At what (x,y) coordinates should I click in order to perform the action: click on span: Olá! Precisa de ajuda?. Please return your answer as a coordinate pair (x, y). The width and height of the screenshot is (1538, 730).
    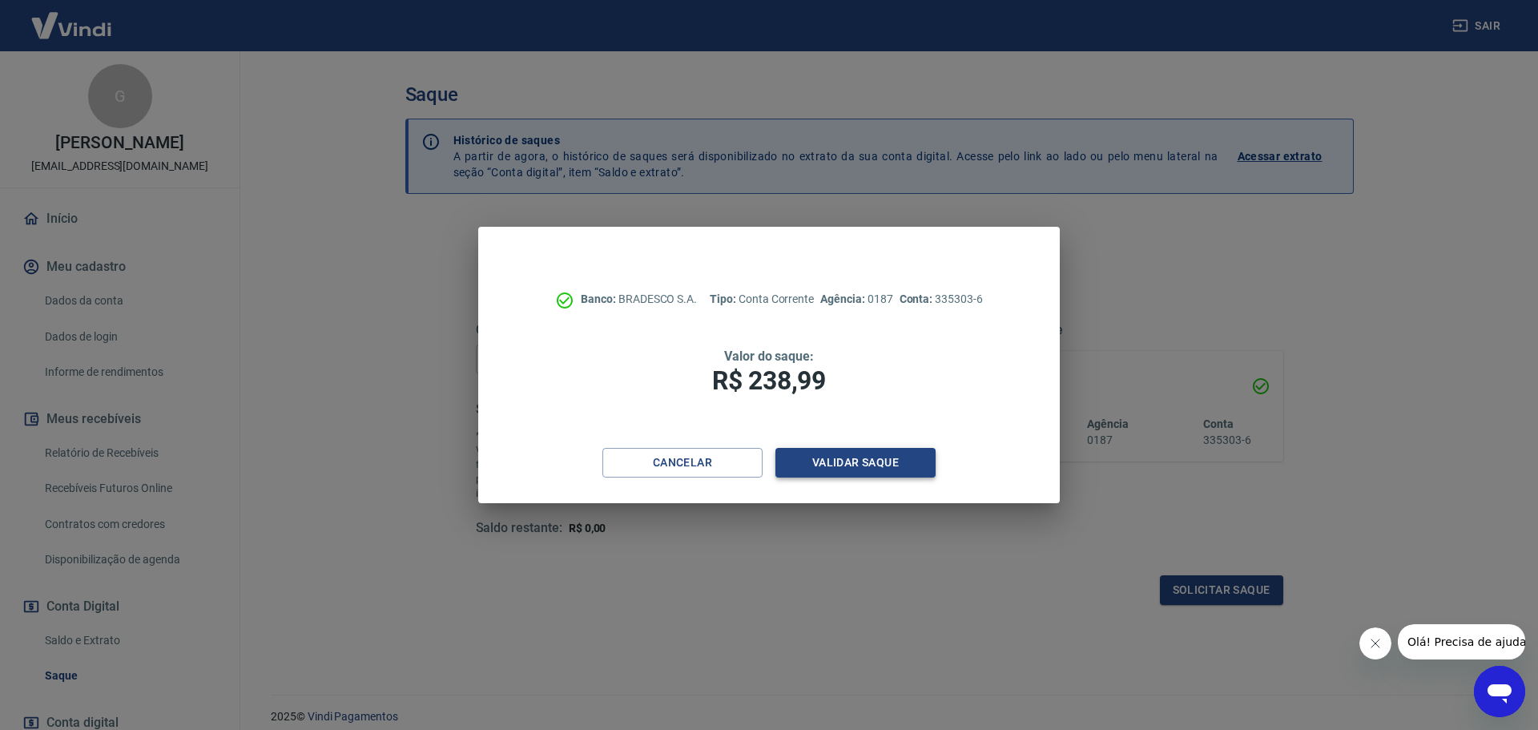
    Looking at the image, I should click on (72, 18).